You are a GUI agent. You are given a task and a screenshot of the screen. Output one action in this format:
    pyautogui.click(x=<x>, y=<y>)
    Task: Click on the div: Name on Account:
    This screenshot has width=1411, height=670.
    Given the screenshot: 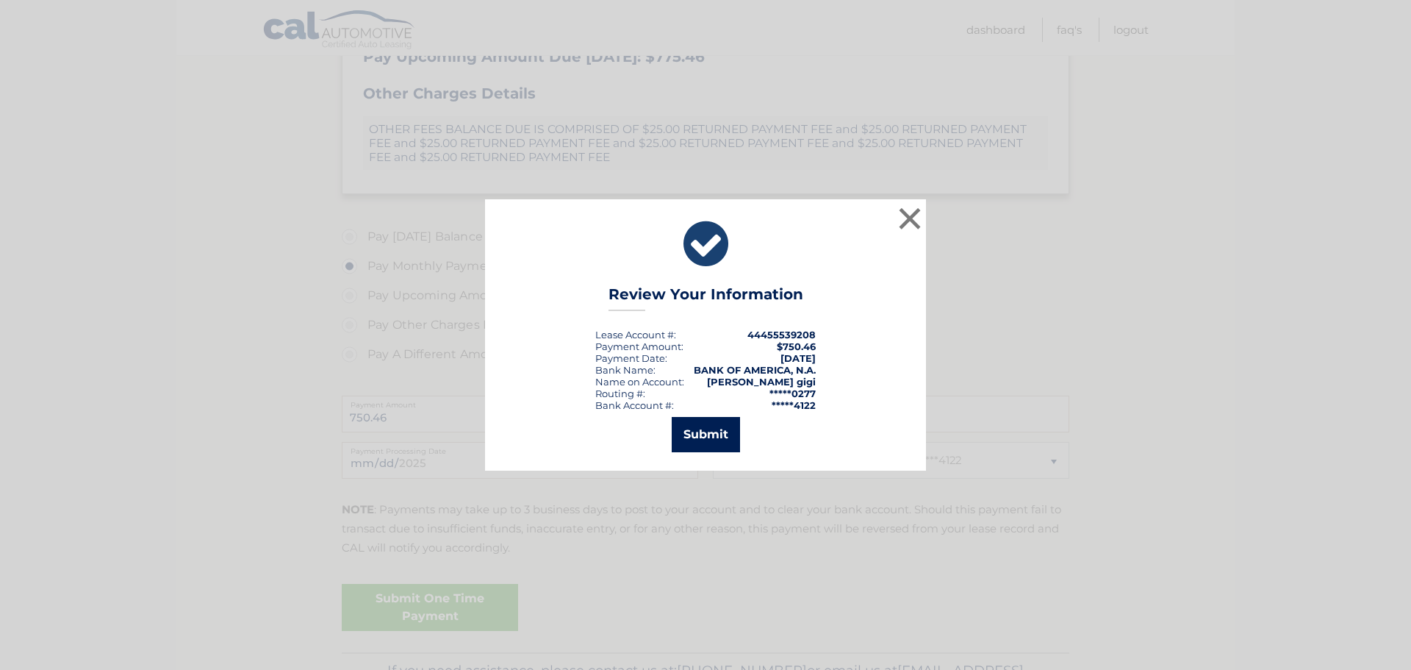 What is the action you would take?
    pyautogui.click(x=639, y=381)
    